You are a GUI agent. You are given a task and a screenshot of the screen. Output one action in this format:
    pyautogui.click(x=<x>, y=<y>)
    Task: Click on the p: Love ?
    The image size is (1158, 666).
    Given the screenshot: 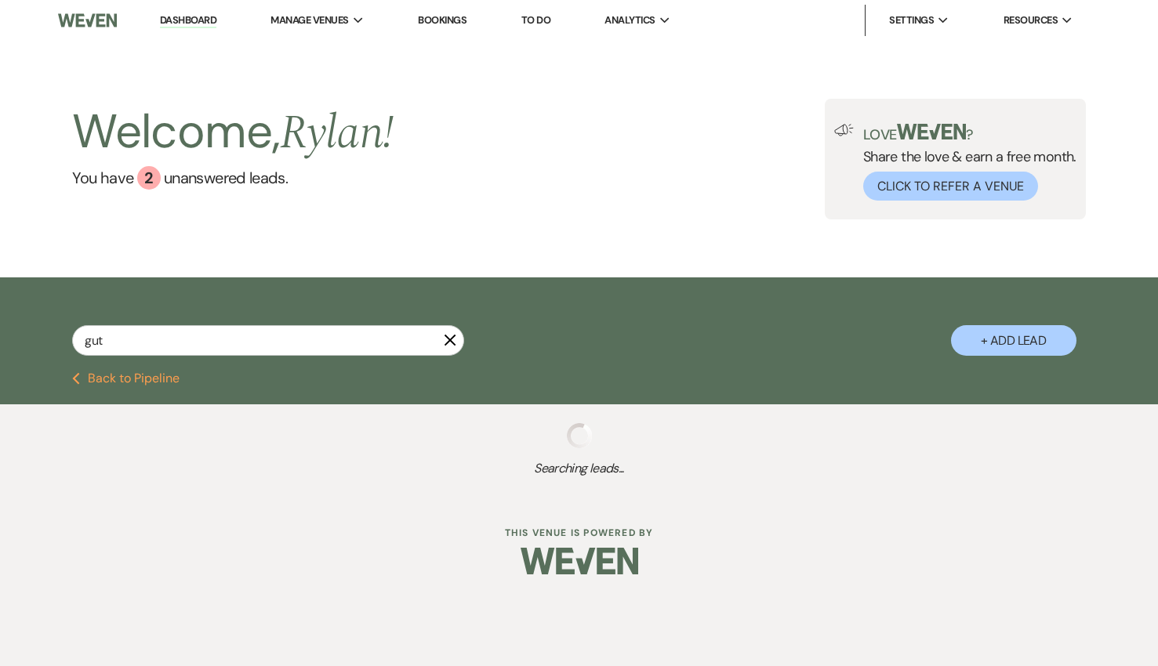 What is the action you would take?
    pyautogui.click(x=970, y=132)
    